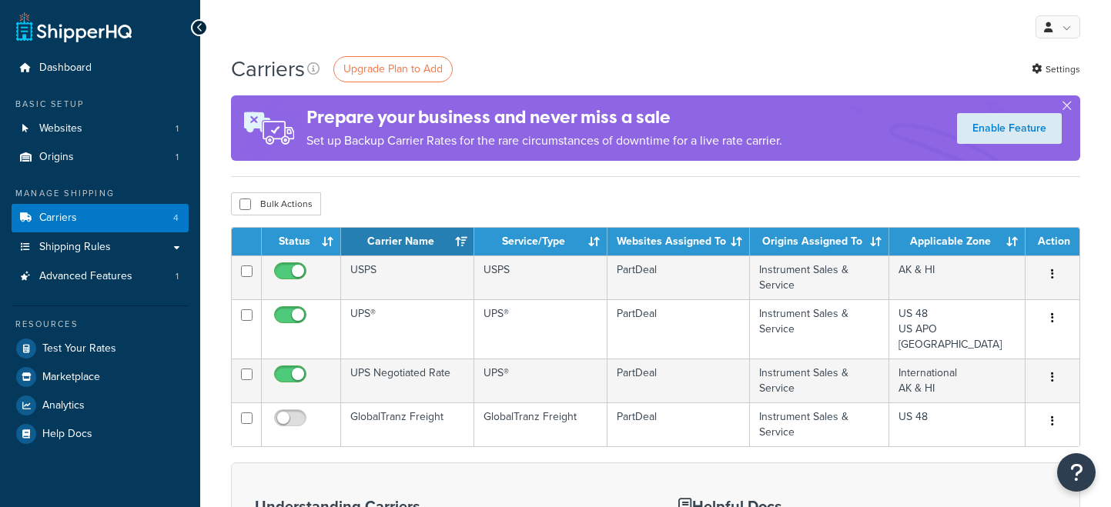 The image size is (1111, 507). What do you see at coordinates (75, 247) in the screenshot?
I see `span: Shipping Rules` at bounding box center [75, 247].